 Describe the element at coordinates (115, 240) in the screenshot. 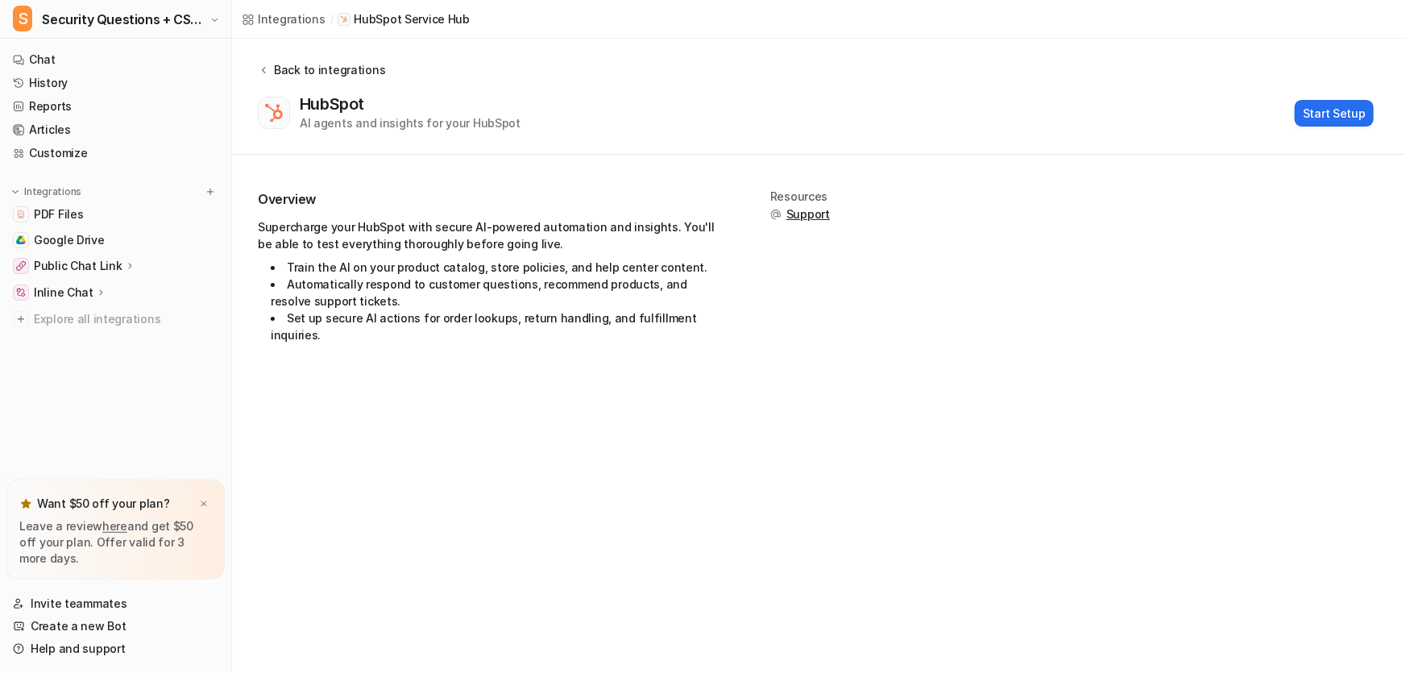

I see `a: Google DriveGoogle Drive` at that location.